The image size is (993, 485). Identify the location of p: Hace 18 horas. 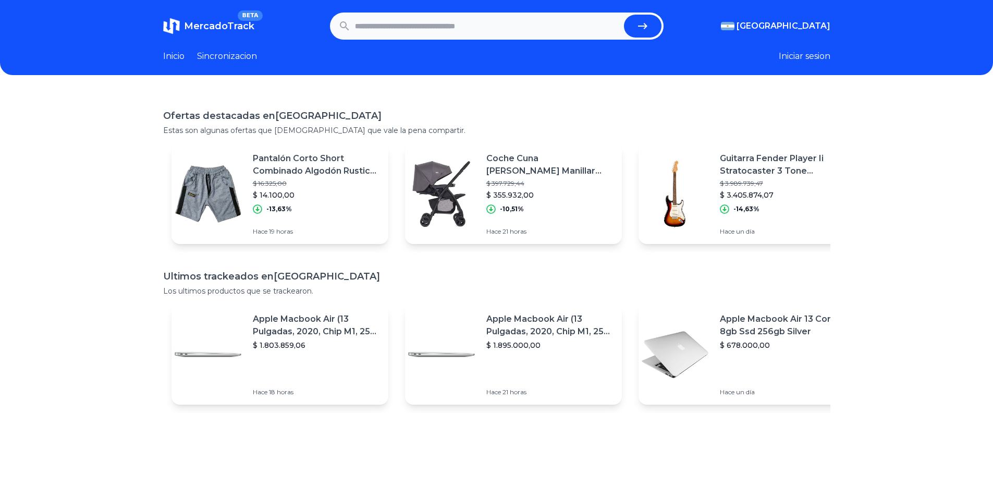
(316, 392).